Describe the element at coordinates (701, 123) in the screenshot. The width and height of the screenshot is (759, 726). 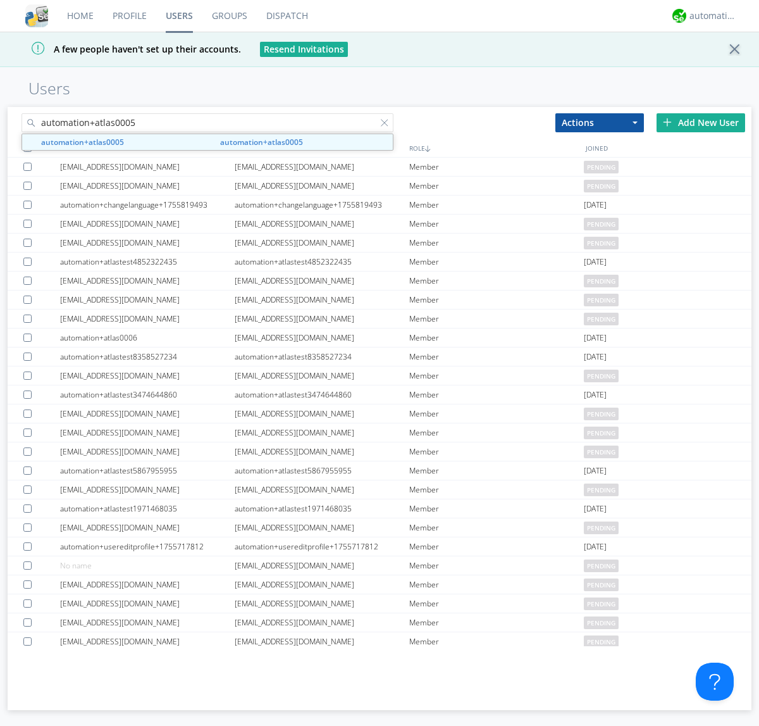
I see `div: Add New User` at that location.